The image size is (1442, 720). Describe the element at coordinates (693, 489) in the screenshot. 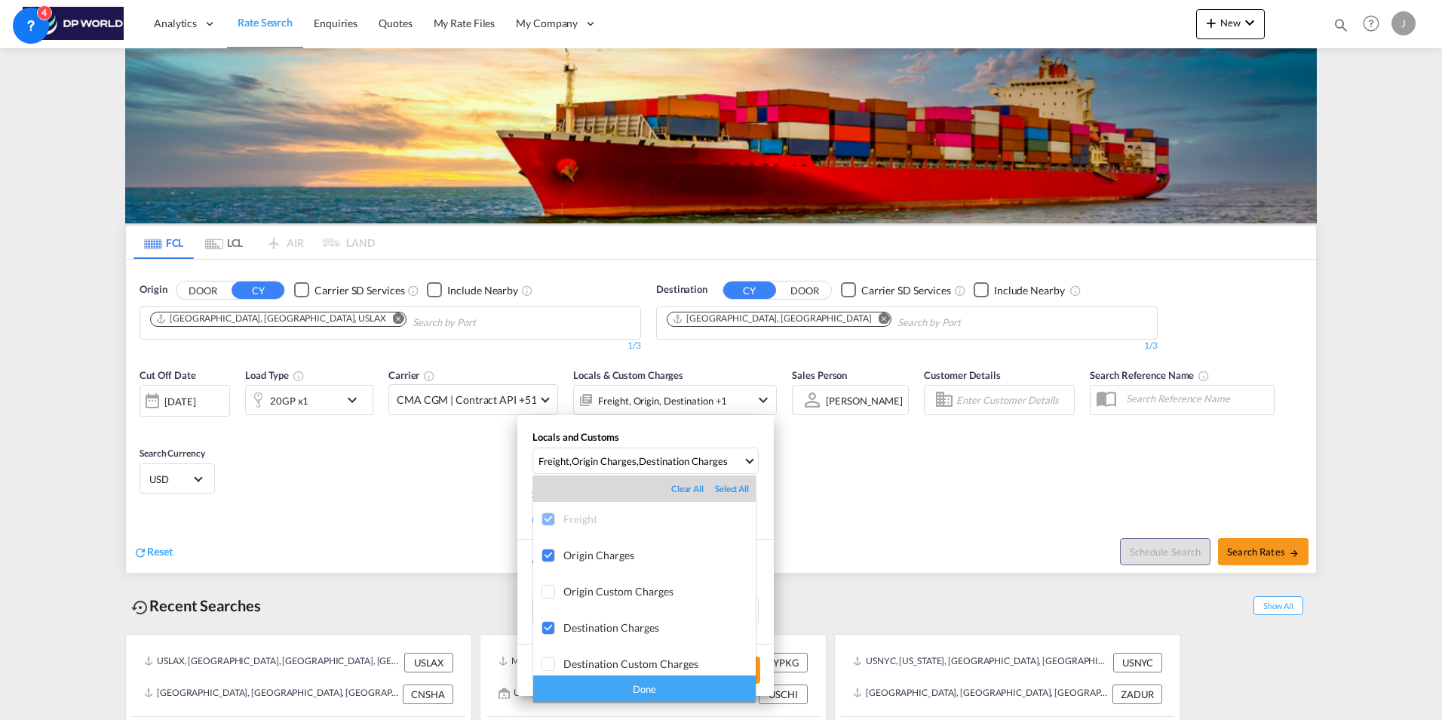

I see `div: Clear All` at that location.